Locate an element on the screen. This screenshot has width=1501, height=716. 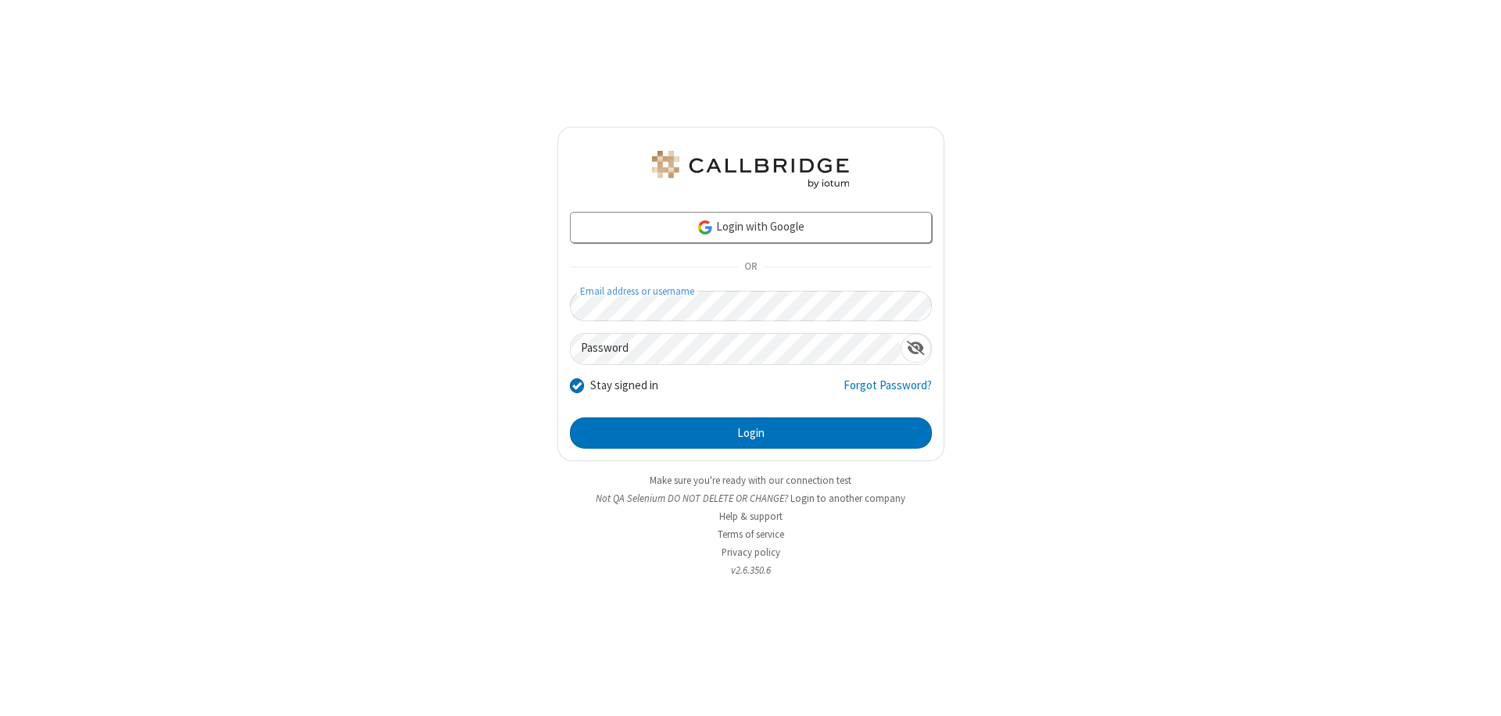
a: Login with Google is located at coordinates (750, 227).